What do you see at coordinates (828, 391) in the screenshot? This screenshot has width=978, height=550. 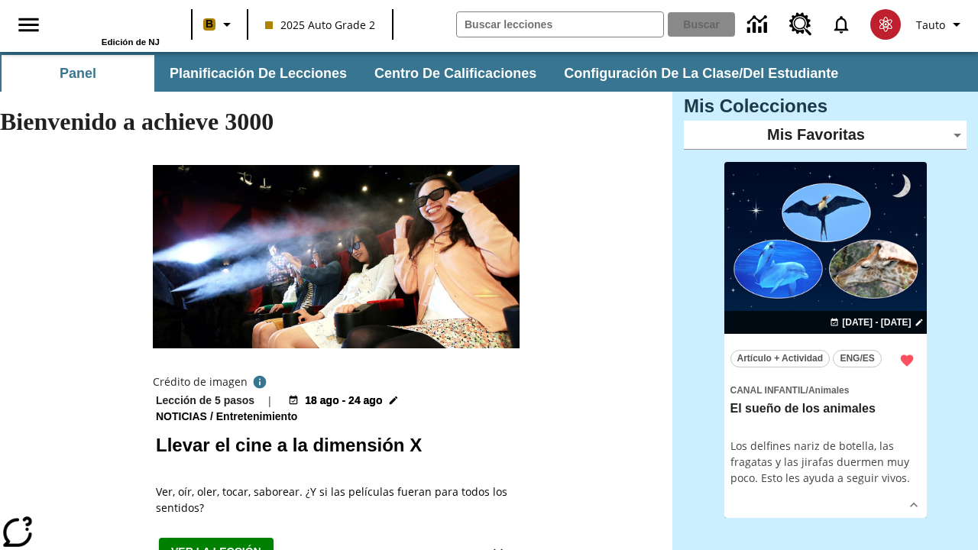 I see `span: Animales` at bounding box center [828, 391].